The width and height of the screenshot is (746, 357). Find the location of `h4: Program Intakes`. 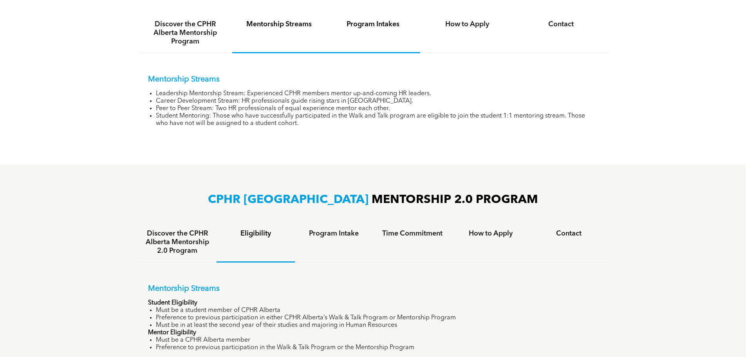

h4: Program Intakes is located at coordinates (373, 24).